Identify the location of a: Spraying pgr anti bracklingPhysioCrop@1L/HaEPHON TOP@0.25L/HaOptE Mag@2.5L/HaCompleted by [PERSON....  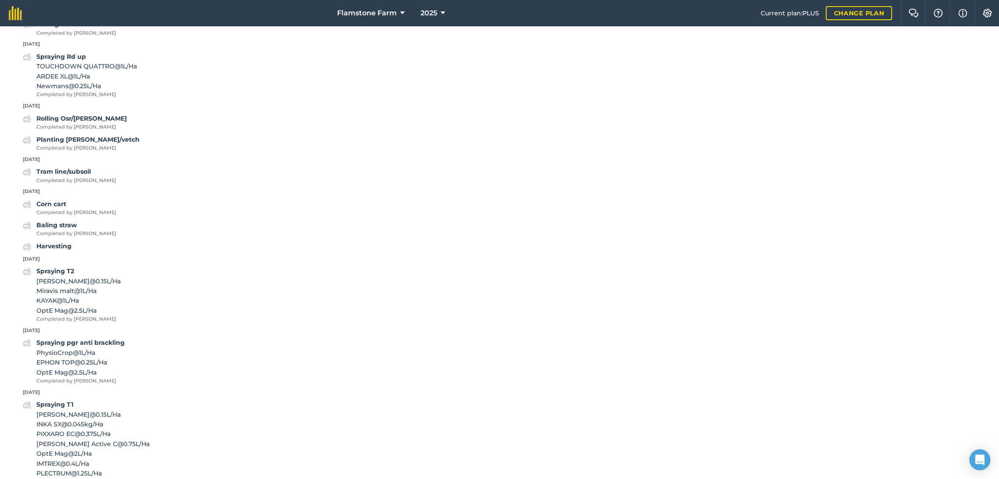
(74, 361).